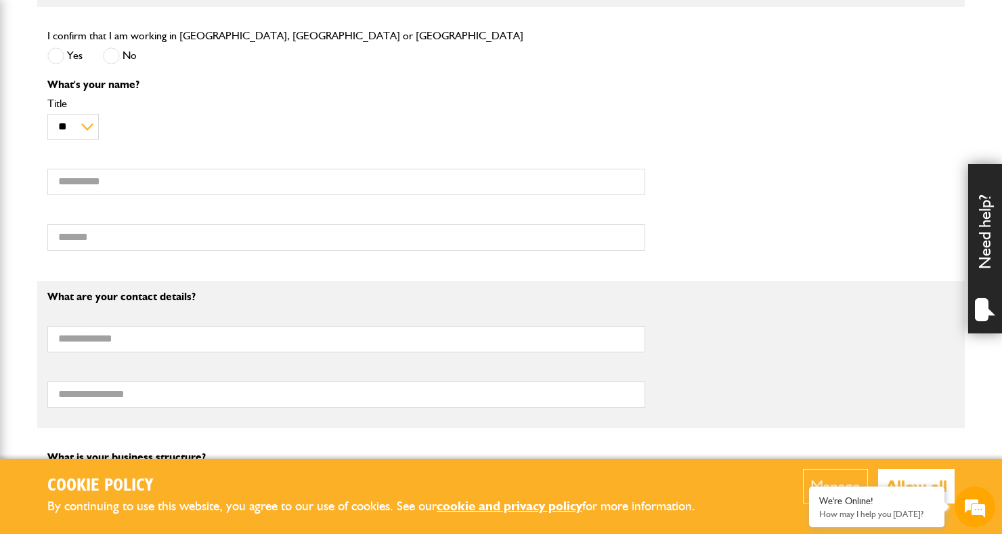 The width and height of the screenshot is (1002, 534). Describe the element at coordinates (985, 249) in the screenshot. I see `div: Need help?` at that location.